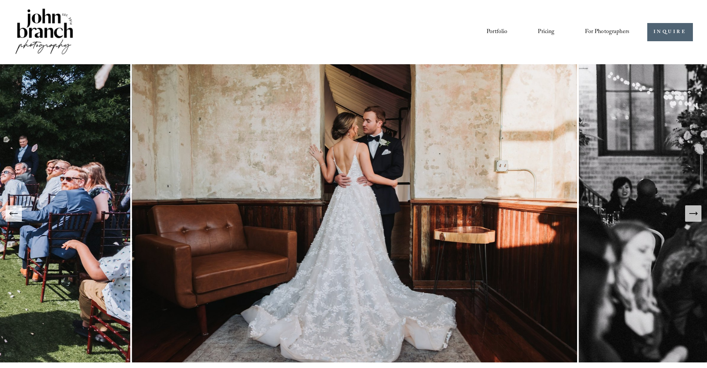  Describe the element at coordinates (14, 213) in the screenshot. I see `button: Previous Slide` at that location.